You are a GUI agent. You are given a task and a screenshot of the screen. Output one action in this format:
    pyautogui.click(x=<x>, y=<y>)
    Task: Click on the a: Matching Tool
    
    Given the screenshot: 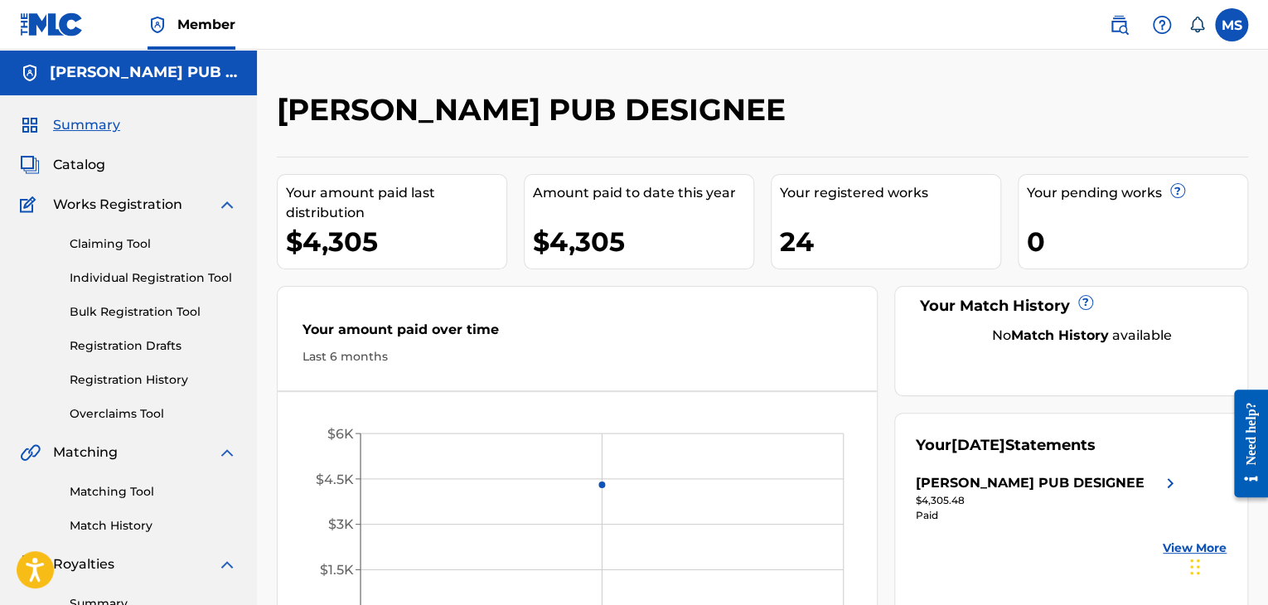 What is the action you would take?
    pyautogui.click(x=153, y=491)
    